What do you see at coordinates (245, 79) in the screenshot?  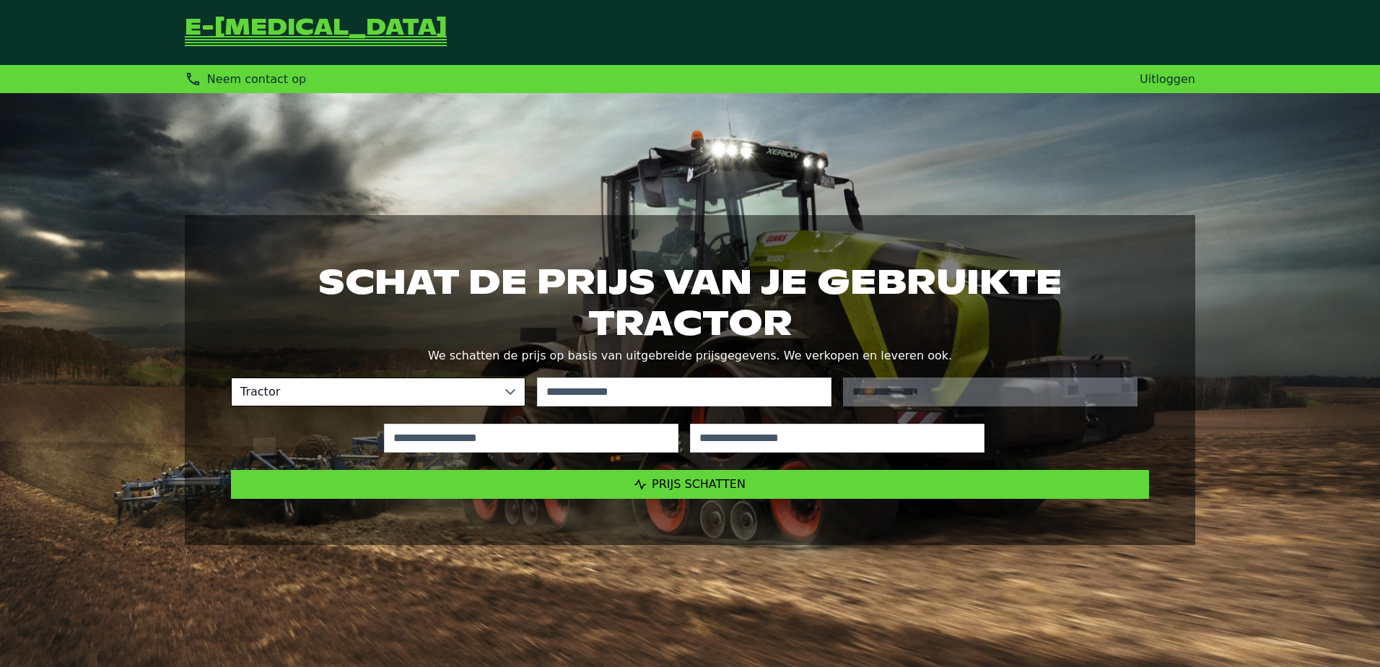 I see `div: Neem contact op` at bounding box center [245, 79].